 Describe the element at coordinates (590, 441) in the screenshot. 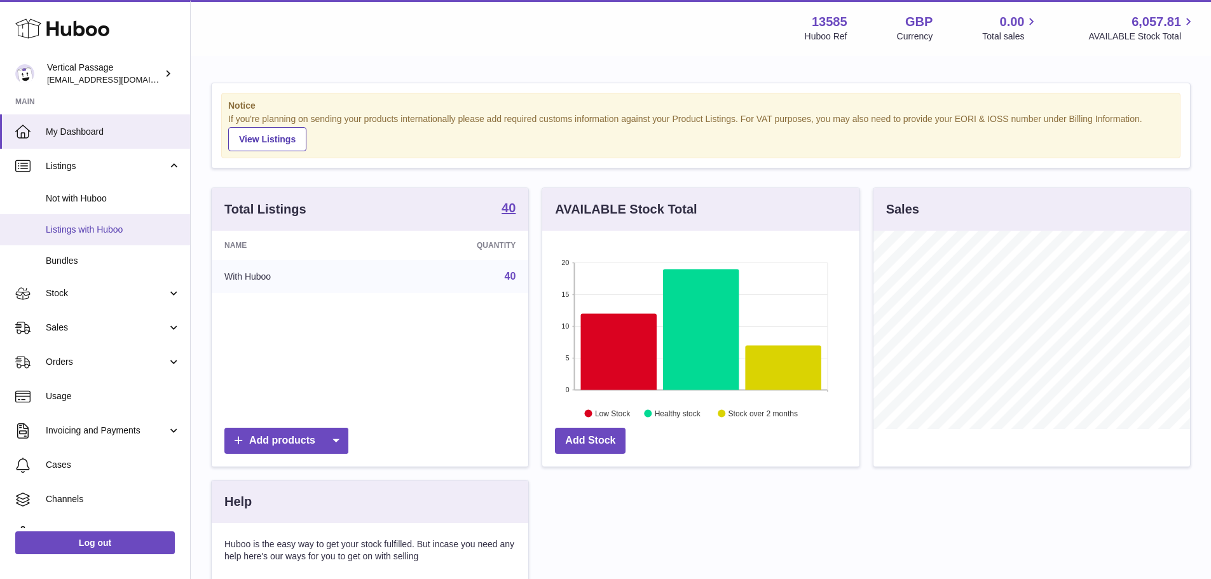

I see `a: Add Stock` at that location.